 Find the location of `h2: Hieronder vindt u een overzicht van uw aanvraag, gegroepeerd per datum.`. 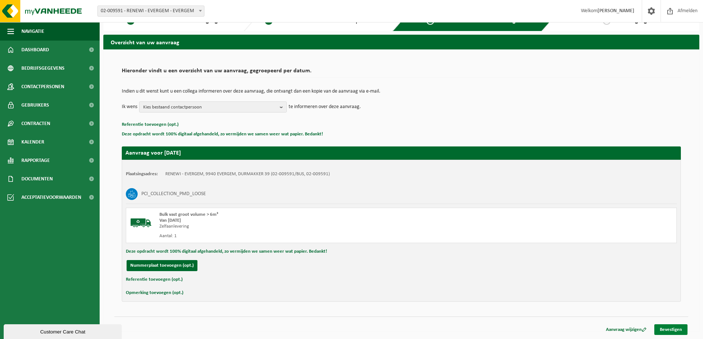

h2: Hieronder vindt u een overzicht van uw aanvraag, gegroepeerd per datum. is located at coordinates (401, 73).